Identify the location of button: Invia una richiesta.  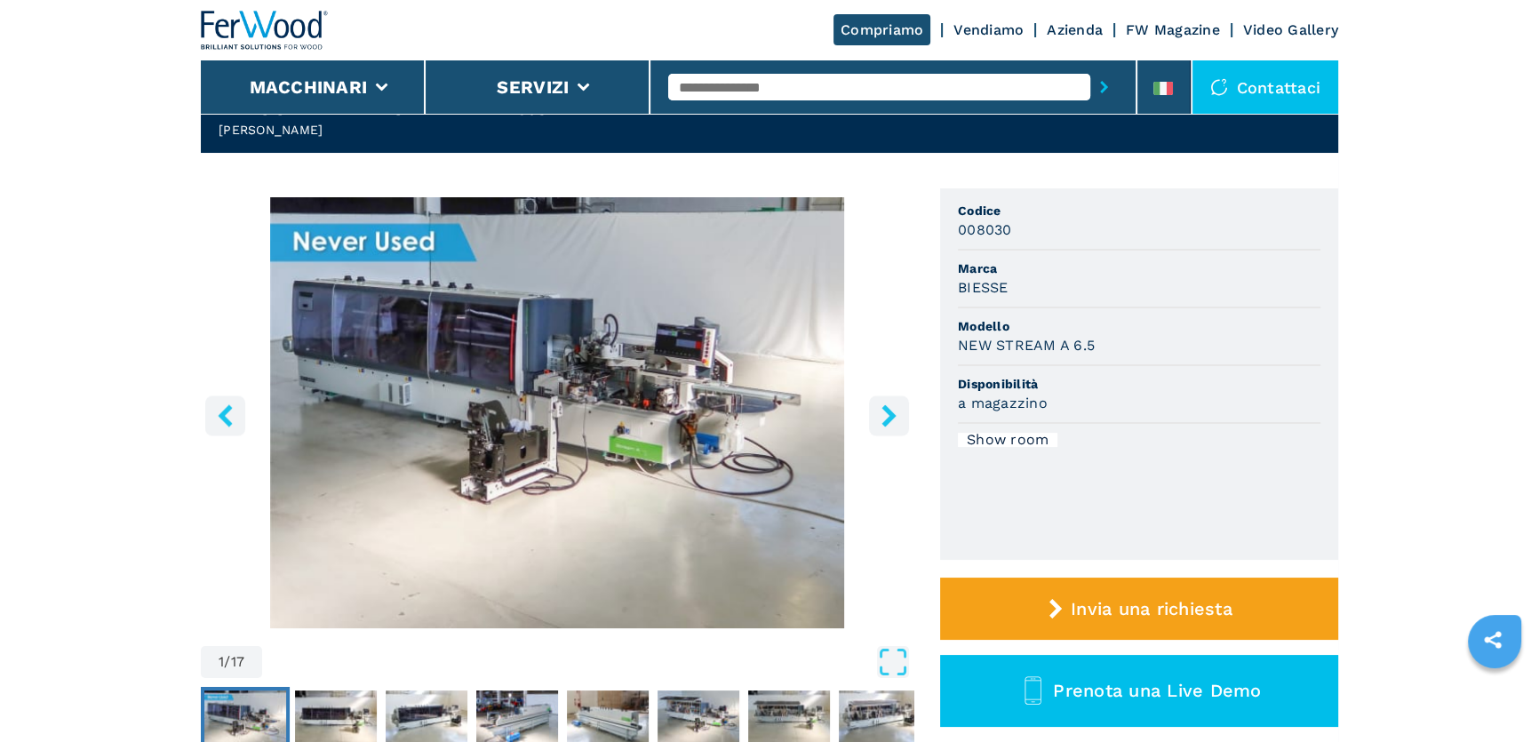
(1139, 609).